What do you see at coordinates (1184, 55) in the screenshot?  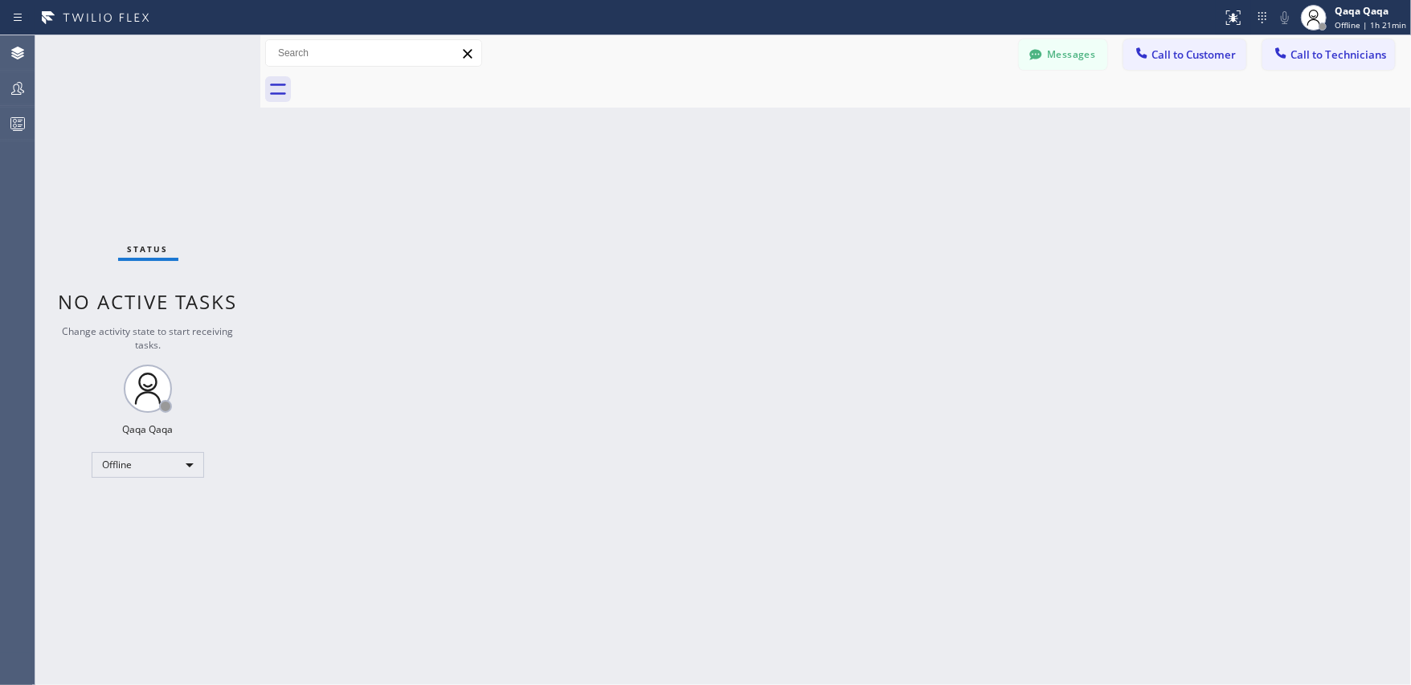 I see `button: Call to Customer` at bounding box center [1184, 55].